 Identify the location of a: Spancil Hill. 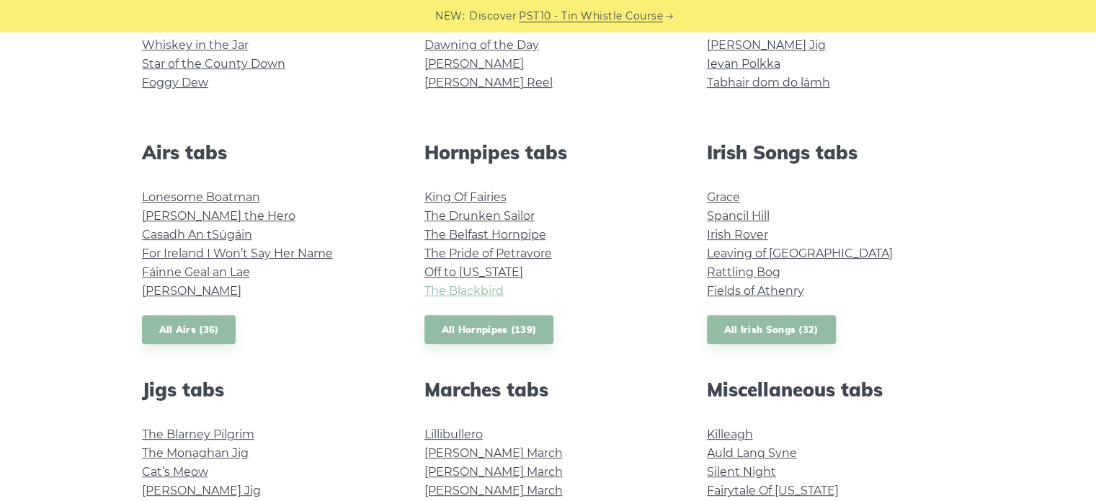
(738, 215).